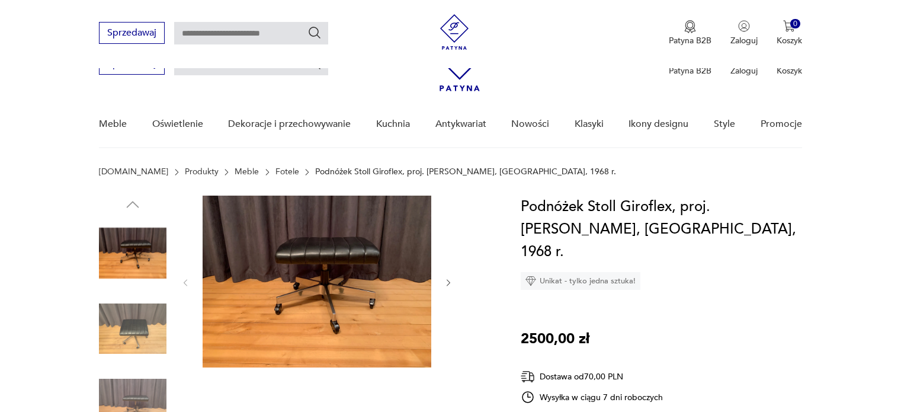 Image resolution: width=901 pixels, height=412 pixels. What do you see at coordinates (795, 24) in the screenshot?
I see `div: 0` at bounding box center [795, 24].